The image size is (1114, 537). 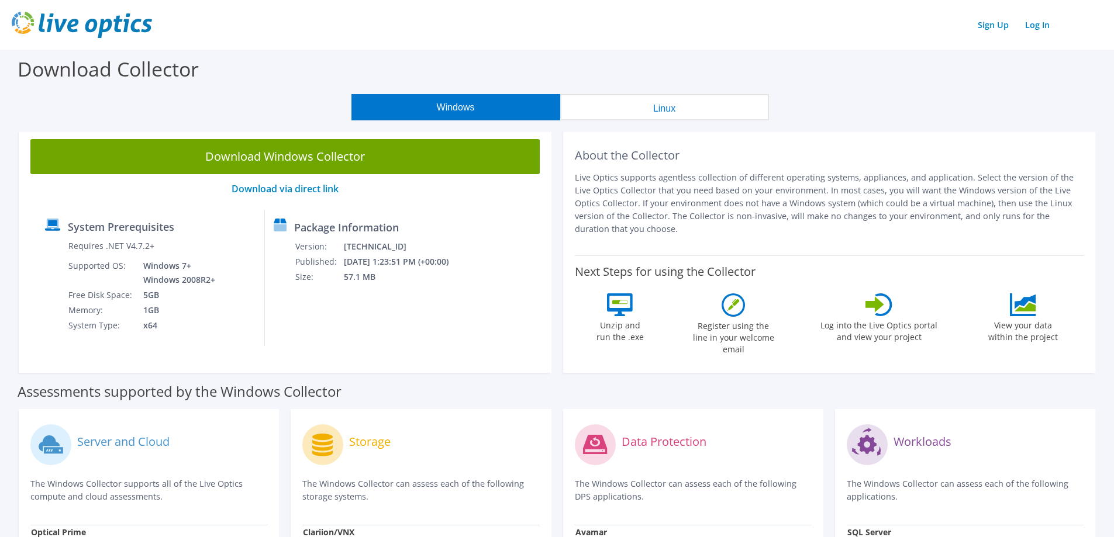 I want to click on td: Published:, so click(x=319, y=262).